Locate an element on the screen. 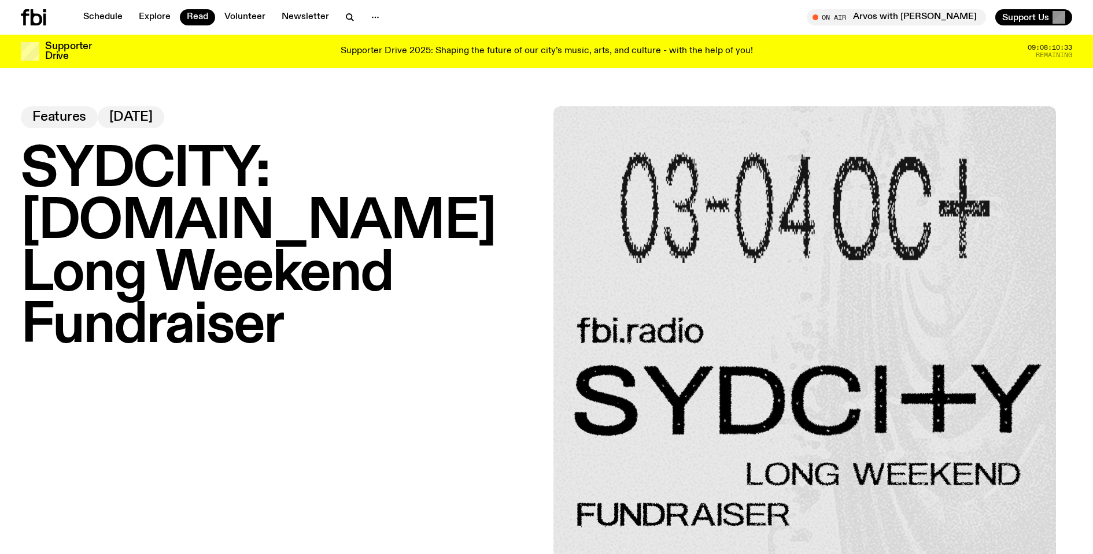 The image size is (1093, 554). h3: Supporter Drive is located at coordinates (68, 51).